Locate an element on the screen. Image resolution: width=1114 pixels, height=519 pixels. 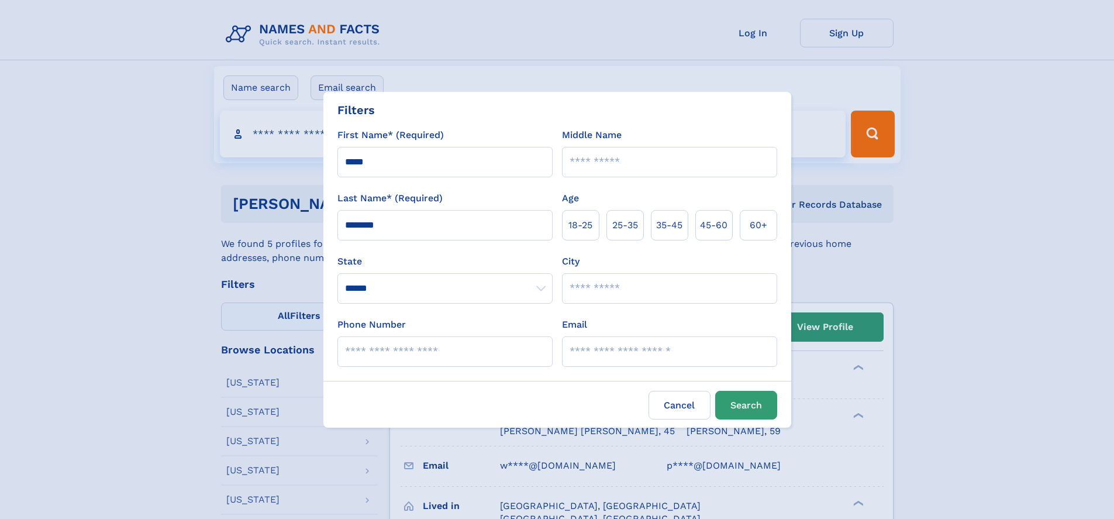
label: Cancel is located at coordinates (680, 405).